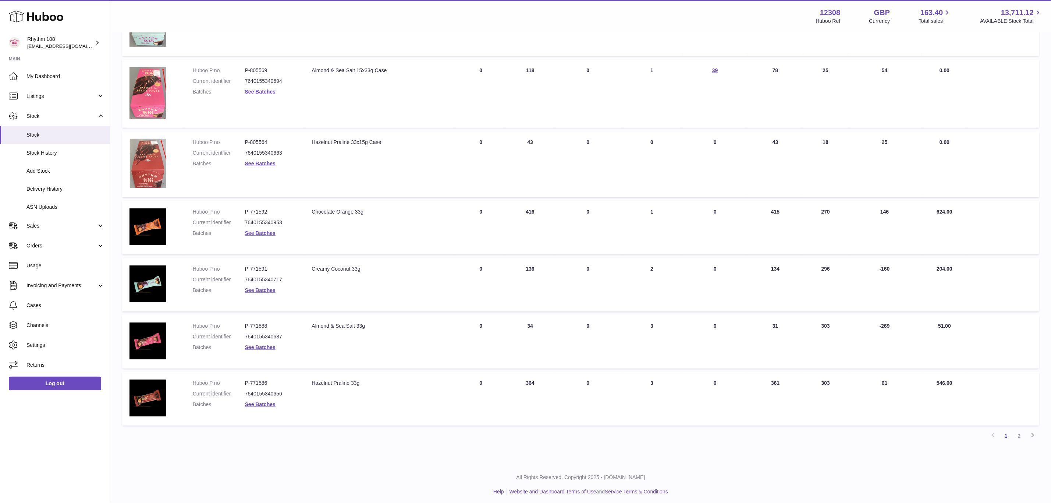  Describe the element at coordinates (830, 13) in the screenshot. I see `strong: 12308` at that location.